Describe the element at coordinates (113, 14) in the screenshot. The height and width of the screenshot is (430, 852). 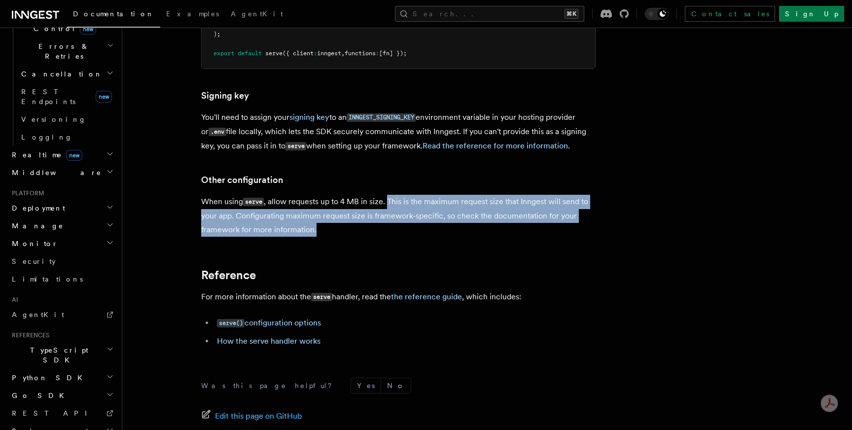
I see `span: Documentation` at that location.